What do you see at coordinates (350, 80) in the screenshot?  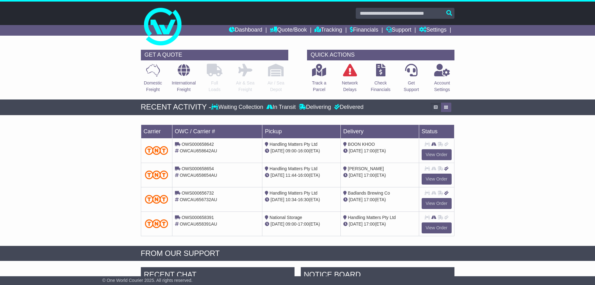 I see `a: NetworkDelays` at bounding box center [350, 80].